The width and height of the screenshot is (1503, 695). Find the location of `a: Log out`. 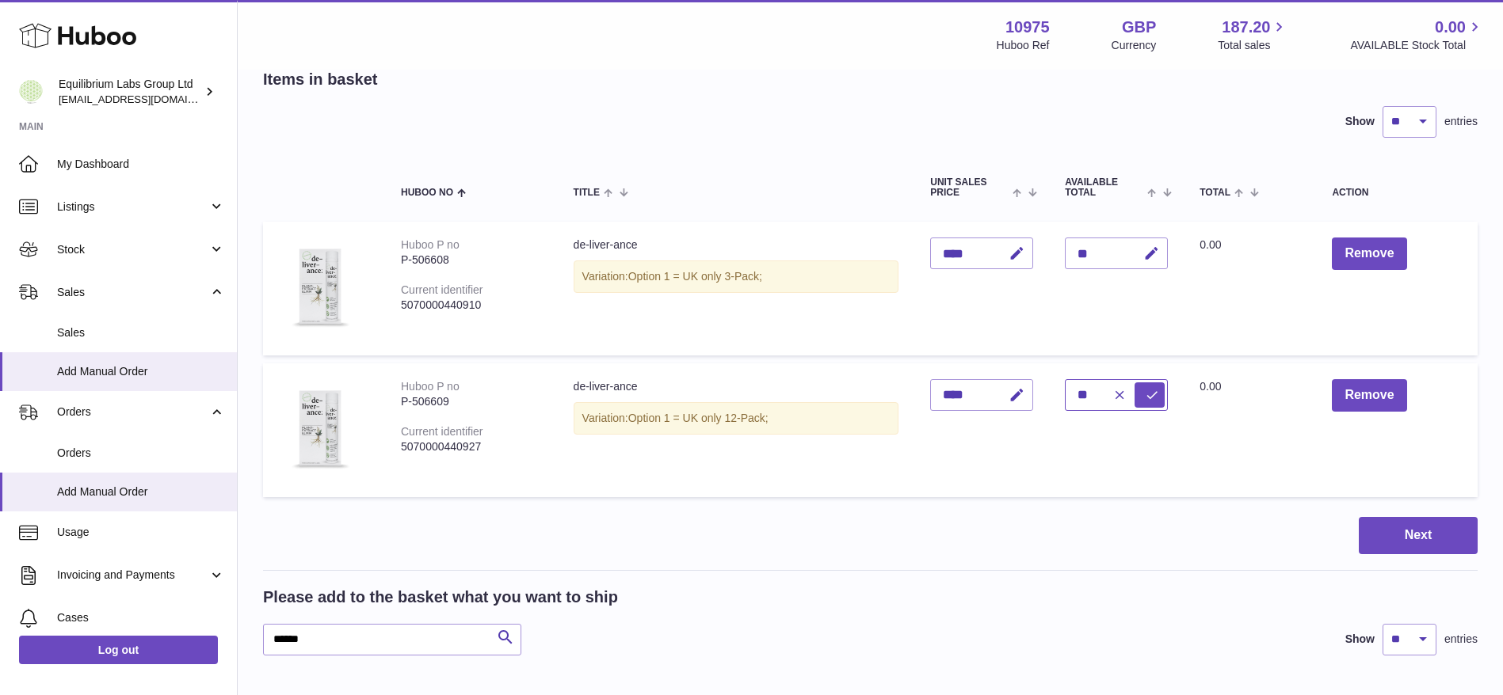

a: Log out is located at coordinates (118, 650).